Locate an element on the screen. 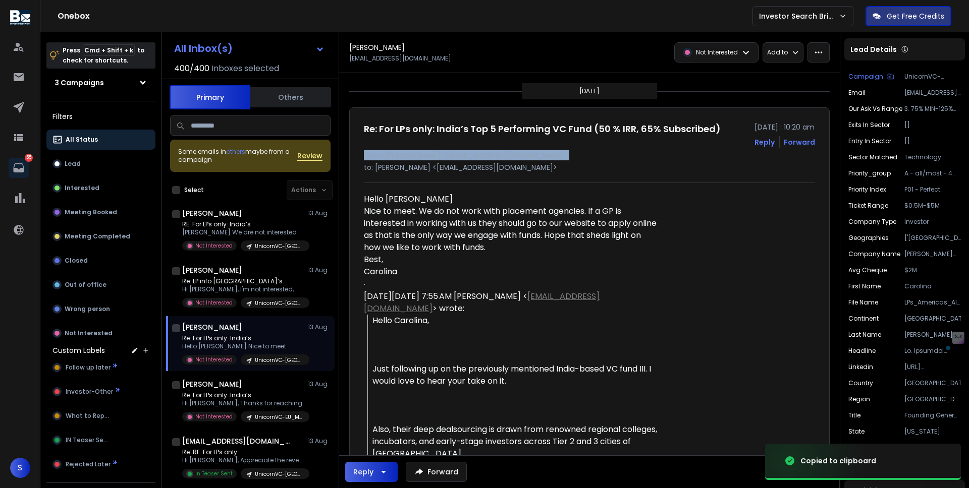 Image resolution: width=969 pixels, height=488 pixels. button: Review is located at coordinates (310, 156).